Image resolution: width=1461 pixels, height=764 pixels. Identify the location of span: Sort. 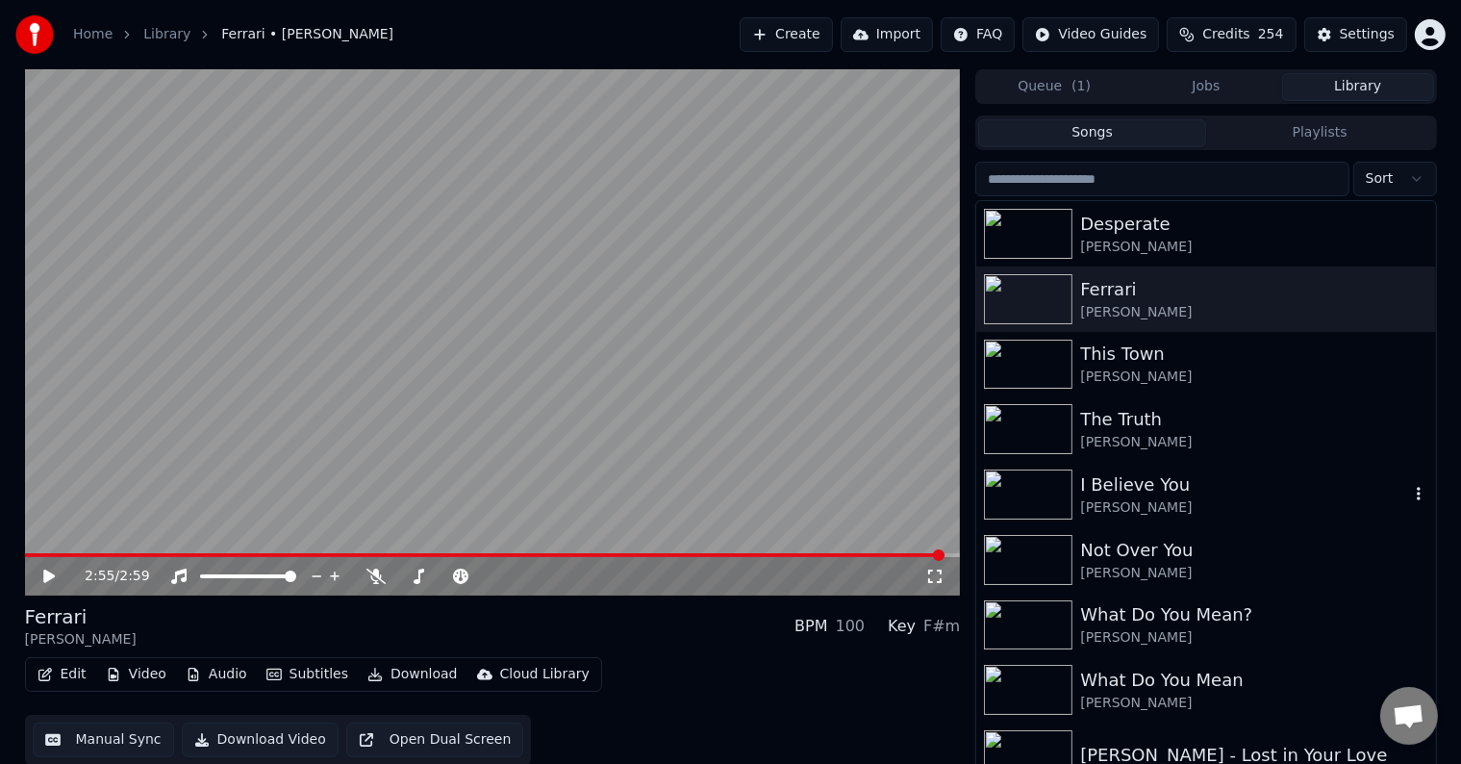
(1379, 179).